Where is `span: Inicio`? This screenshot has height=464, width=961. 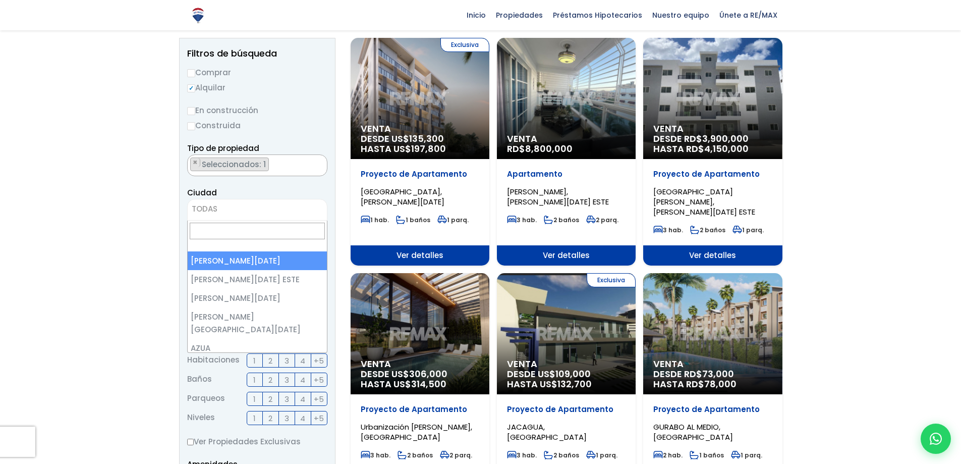
span: Inicio is located at coordinates (476, 15).